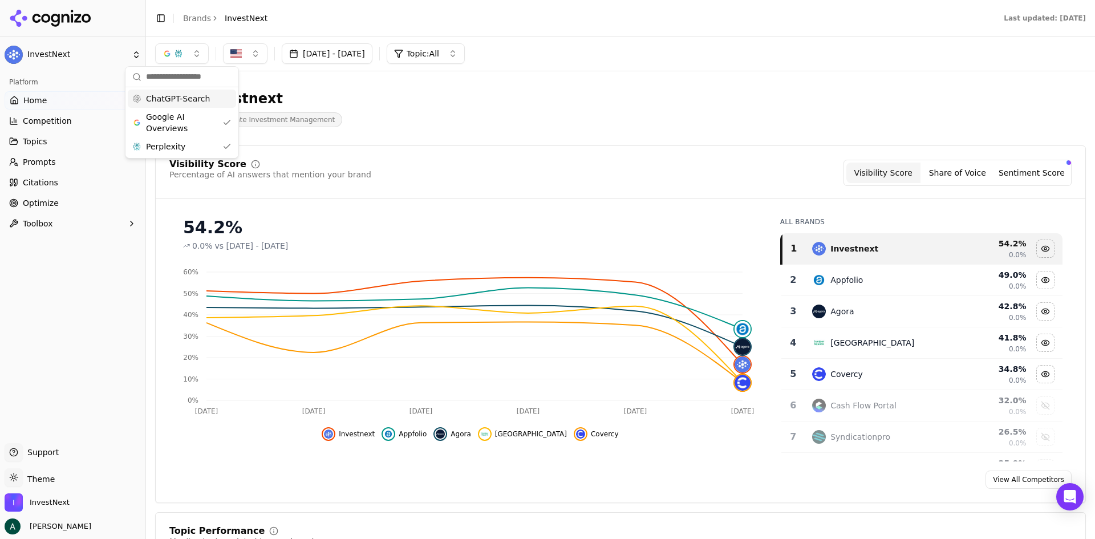 The height and width of the screenshot is (539, 1095). I want to click on nav: breadcrumb, so click(225, 18).